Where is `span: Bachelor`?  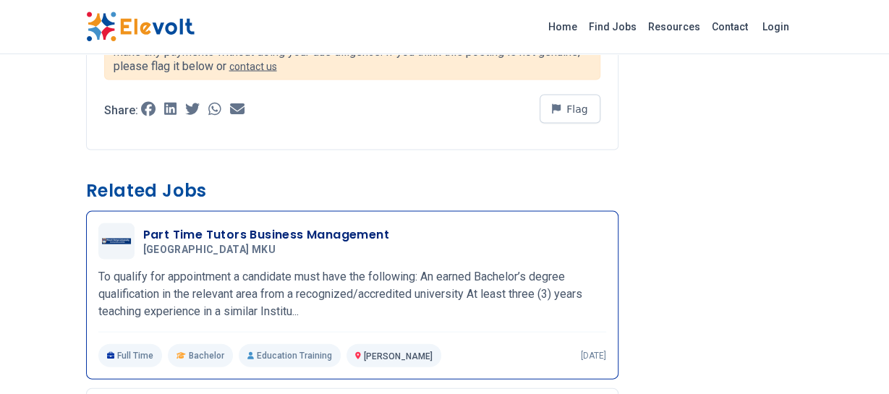
span: Bachelor is located at coordinates (206, 356).